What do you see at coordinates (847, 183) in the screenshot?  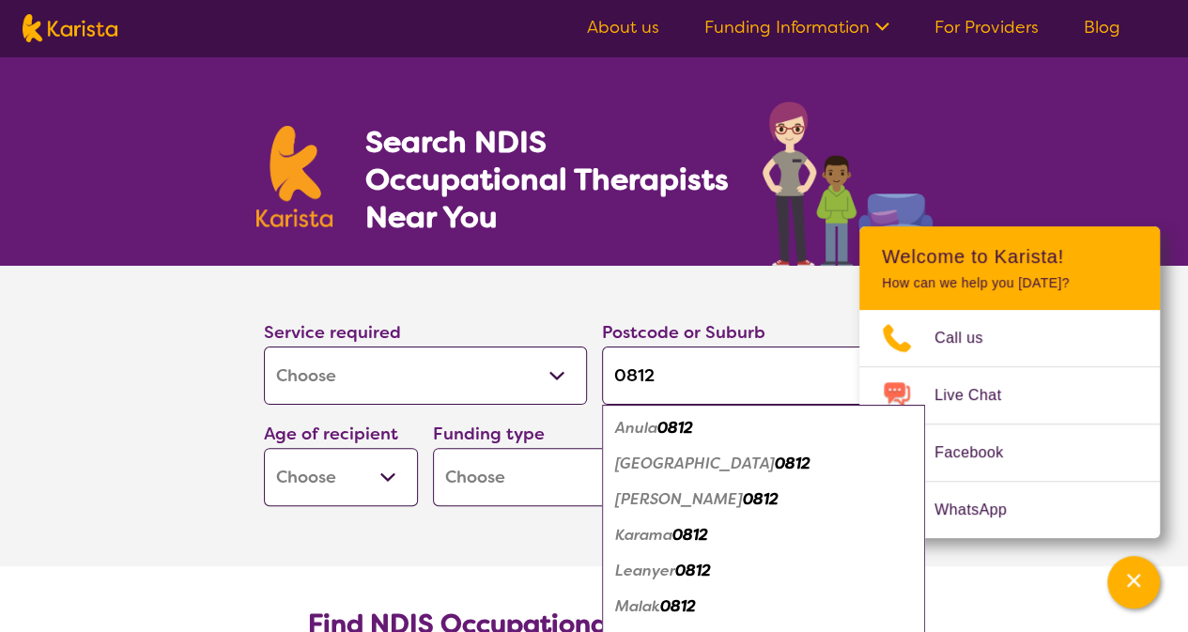 I see `img: occupational-therapy` at bounding box center [847, 183].